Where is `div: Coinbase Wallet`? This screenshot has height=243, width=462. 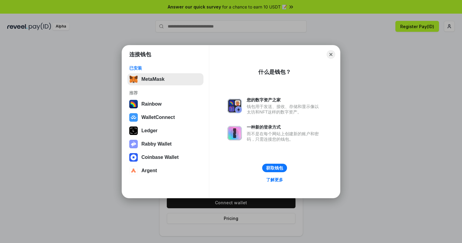
div: Coinbase Wallet is located at coordinates (160, 157).